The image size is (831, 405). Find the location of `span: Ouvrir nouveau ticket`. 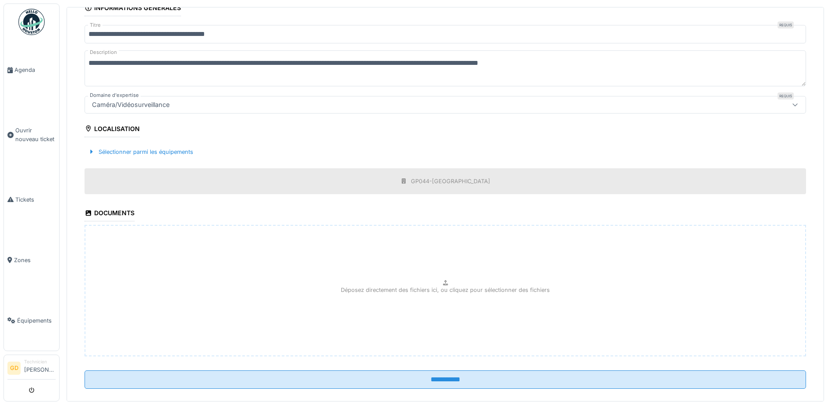

span: Ouvrir nouveau ticket is located at coordinates (35, 134).